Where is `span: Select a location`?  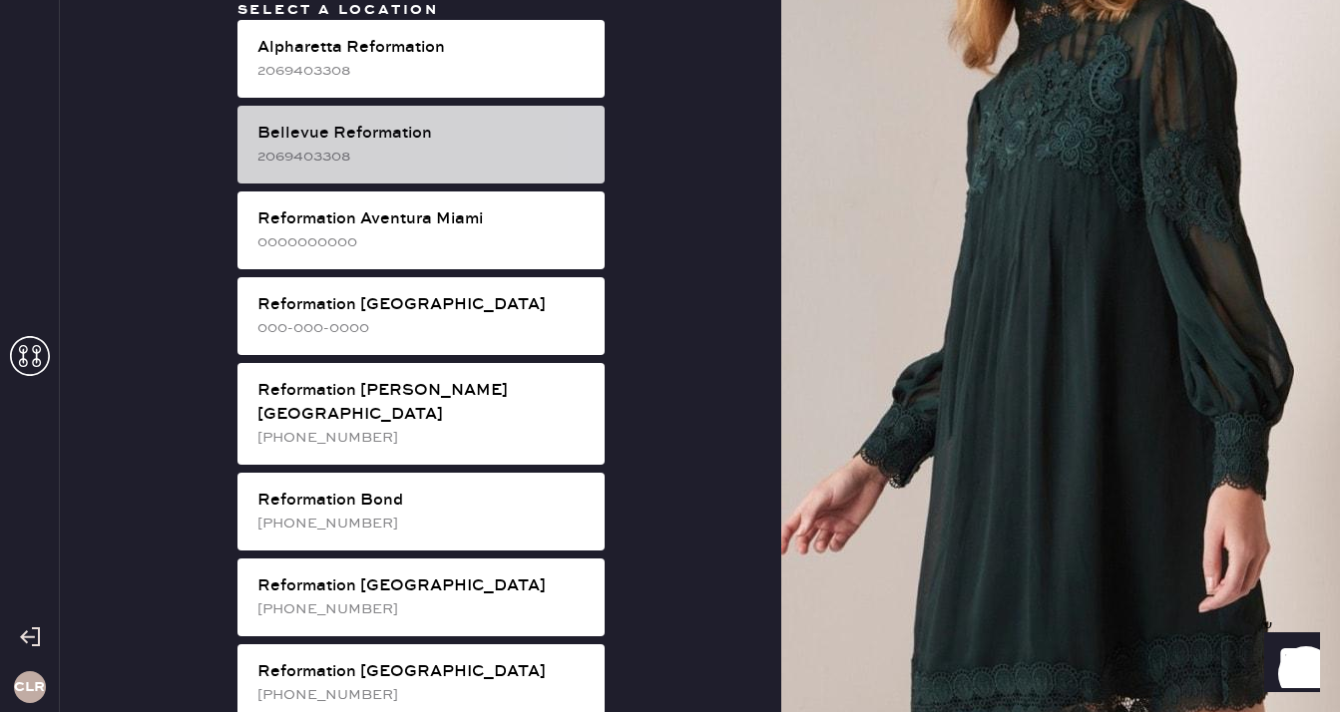 span: Select a location is located at coordinates (338, 10).